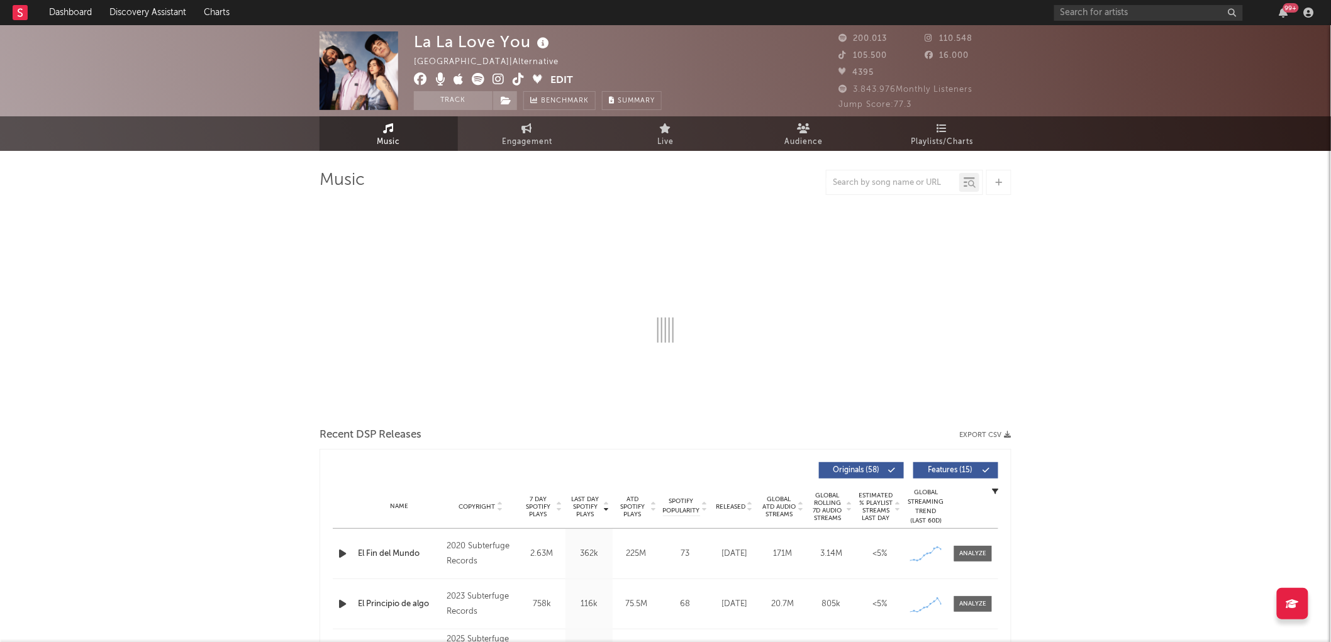 The height and width of the screenshot is (642, 1331). I want to click on div: La La Love You, so click(483, 42).